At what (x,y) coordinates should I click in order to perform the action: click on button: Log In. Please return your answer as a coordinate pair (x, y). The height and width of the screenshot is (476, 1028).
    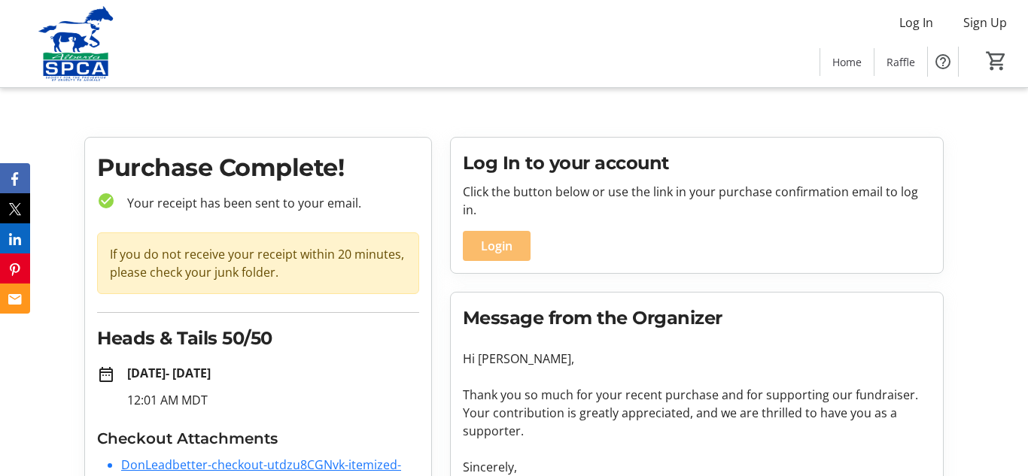
    Looking at the image, I should click on (916, 23).